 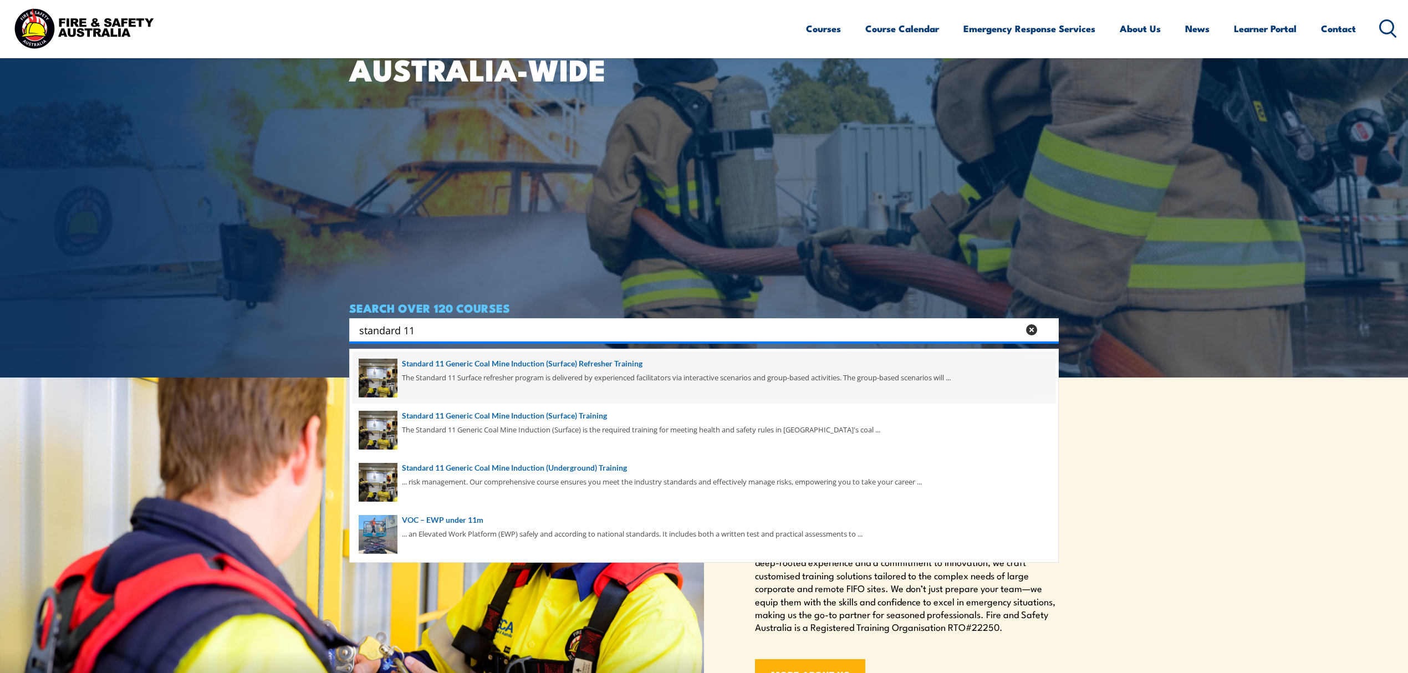 I want to click on a: About Us, so click(x=1140, y=28).